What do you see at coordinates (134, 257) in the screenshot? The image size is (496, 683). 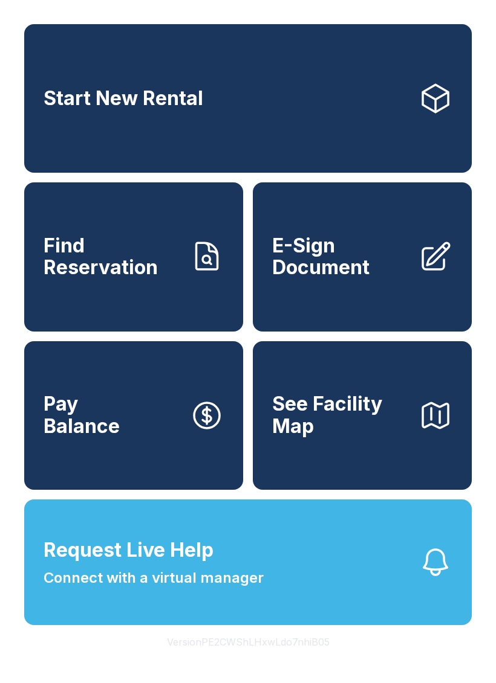 I see `a: Find Reservation` at bounding box center [134, 257].